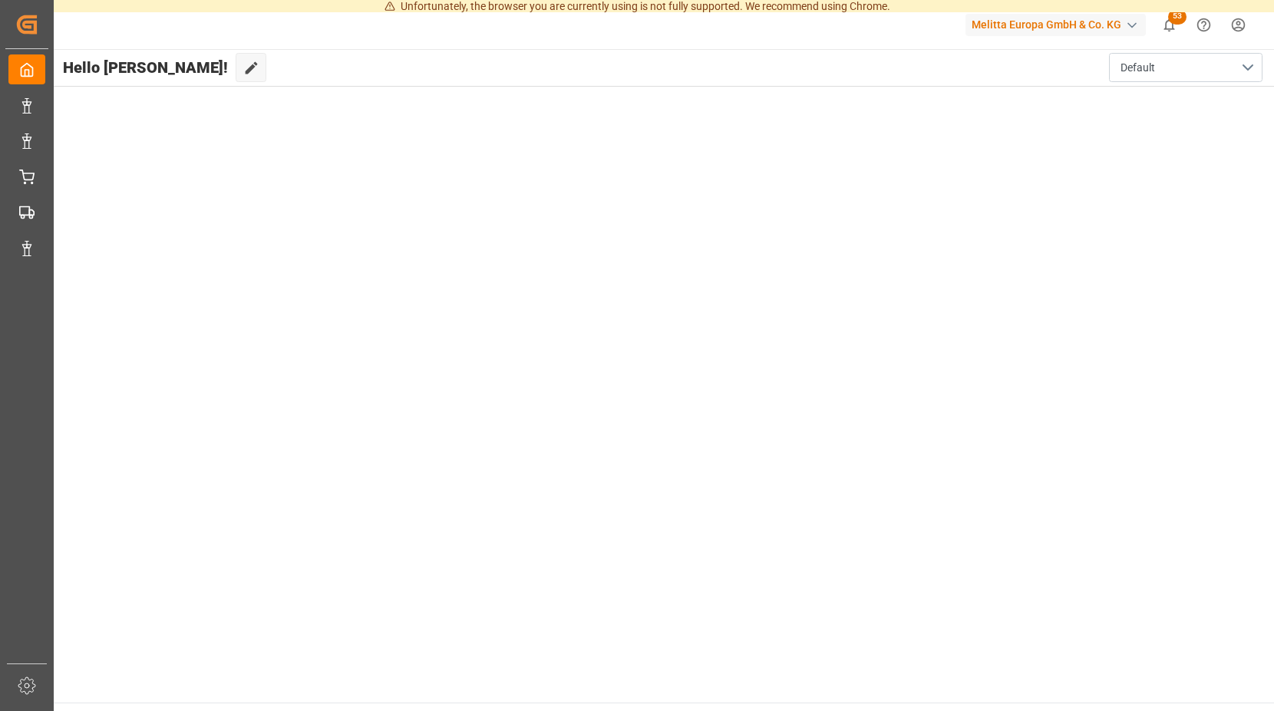 Image resolution: width=1274 pixels, height=711 pixels. I want to click on div: Melitta Europa GmbH & Co. KG, so click(1055, 25).